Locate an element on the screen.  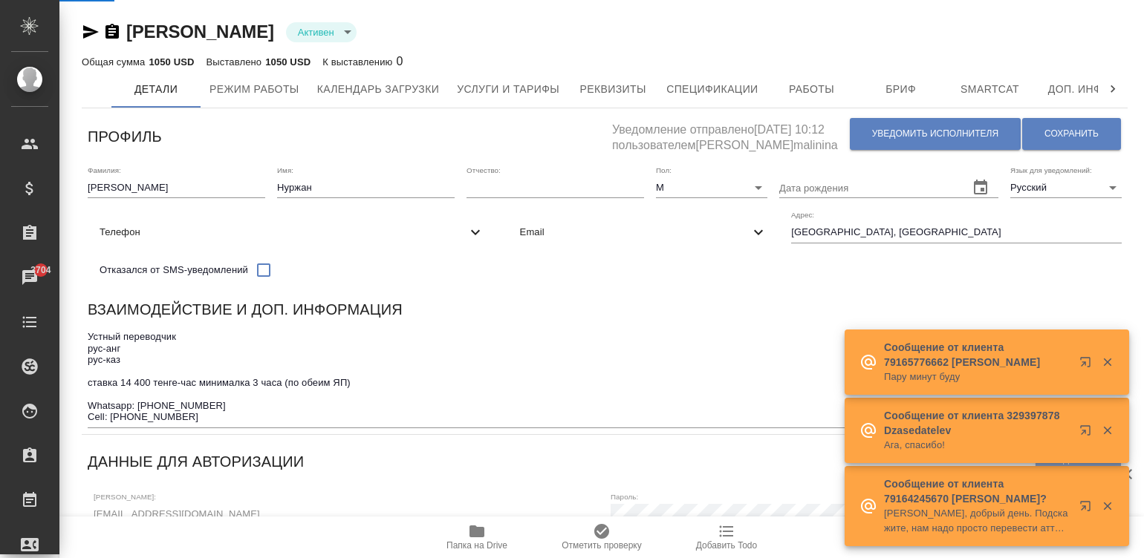
button: Уведомить исполнителя is located at coordinates (935, 134).